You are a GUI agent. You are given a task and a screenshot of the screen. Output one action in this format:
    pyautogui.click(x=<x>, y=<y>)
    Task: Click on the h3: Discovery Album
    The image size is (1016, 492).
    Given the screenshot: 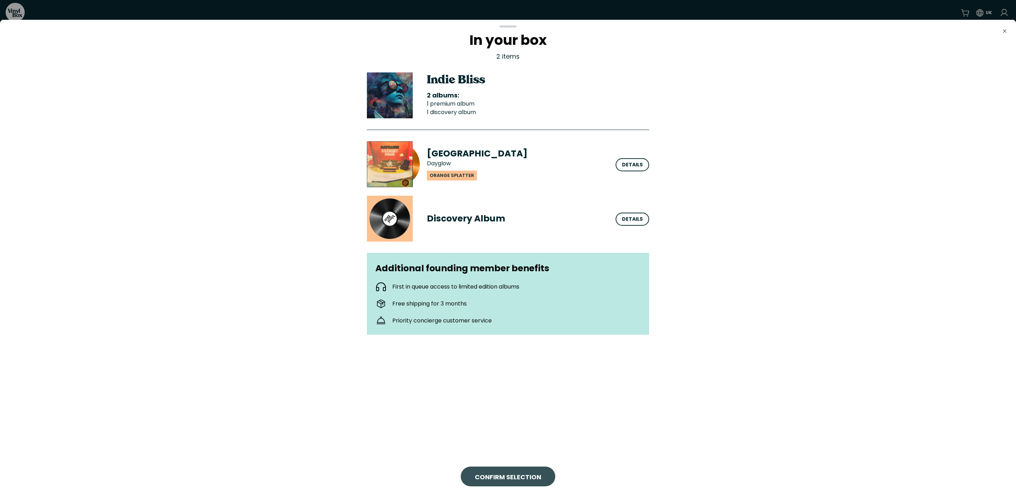 What is the action you would take?
    pyautogui.click(x=517, y=218)
    